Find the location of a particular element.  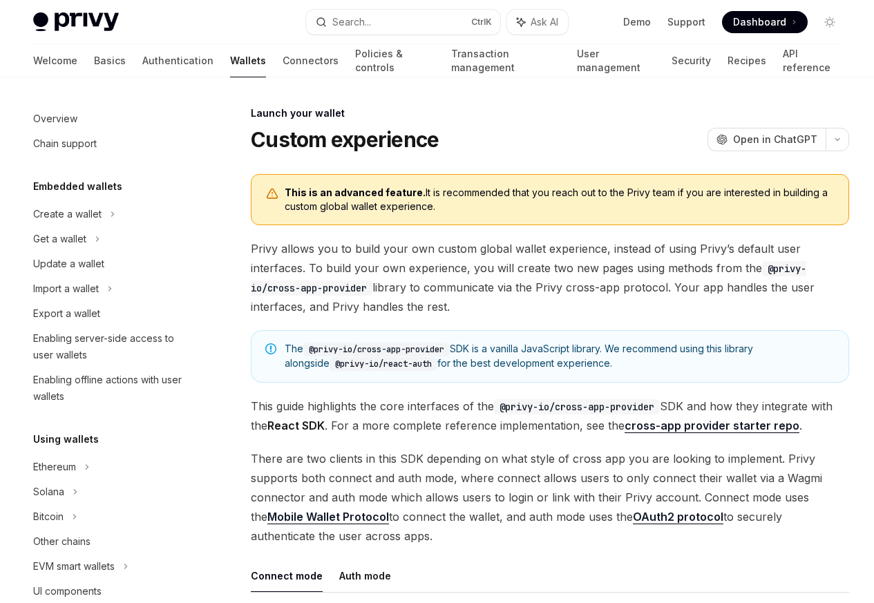

button: Ask AI is located at coordinates (538, 22).